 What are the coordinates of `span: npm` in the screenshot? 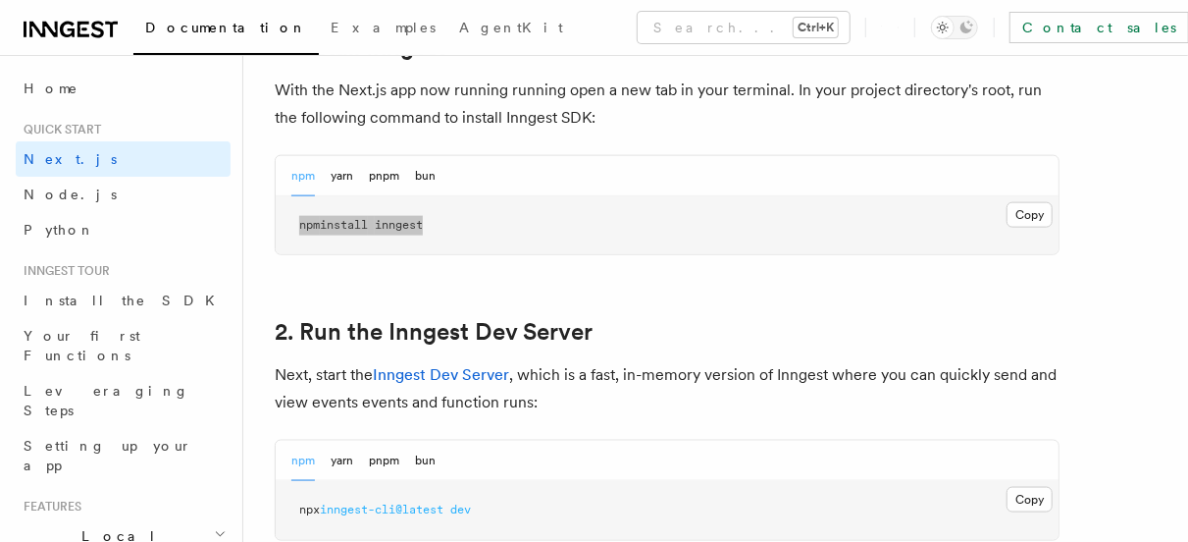 It's located at (309, 225).